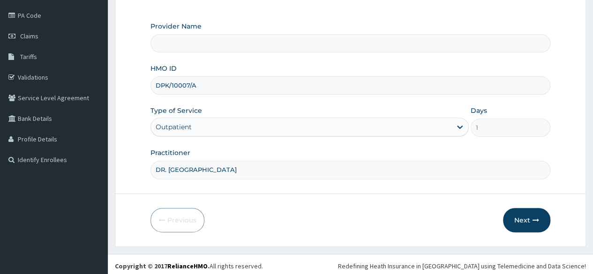 The image size is (593, 274). Describe the element at coordinates (176, 111) in the screenshot. I see `label: Type of Service` at that location.